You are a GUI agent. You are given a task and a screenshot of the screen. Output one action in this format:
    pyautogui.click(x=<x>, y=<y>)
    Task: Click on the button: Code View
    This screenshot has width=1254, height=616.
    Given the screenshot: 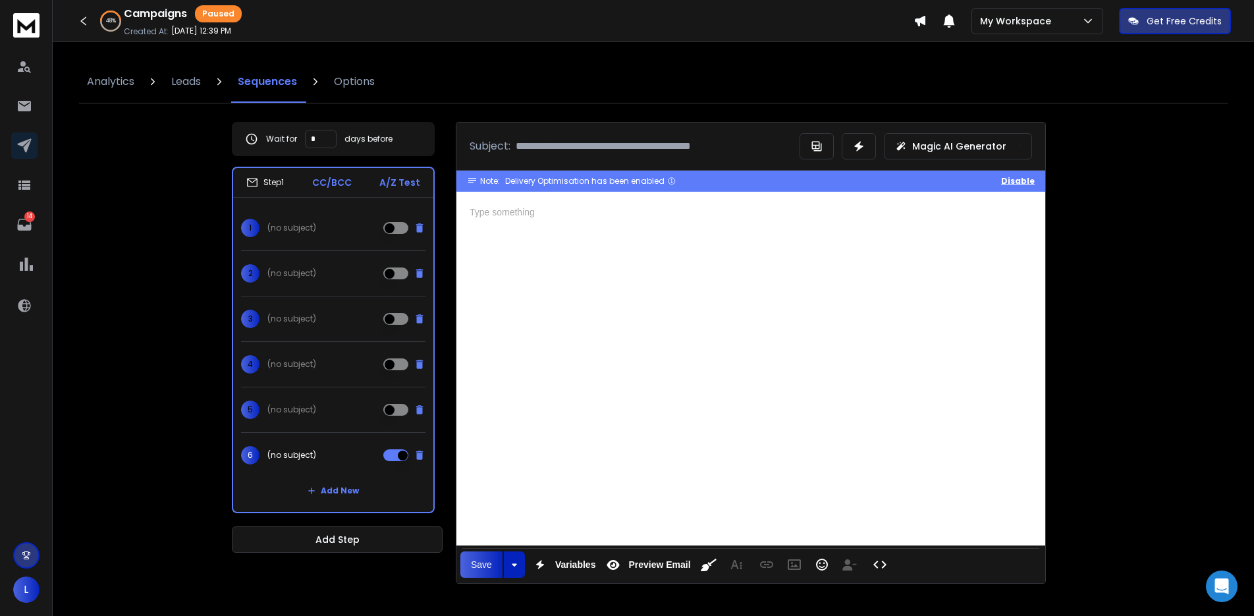 What is the action you would take?
    pyautogui.click(x=880, y=565)
    